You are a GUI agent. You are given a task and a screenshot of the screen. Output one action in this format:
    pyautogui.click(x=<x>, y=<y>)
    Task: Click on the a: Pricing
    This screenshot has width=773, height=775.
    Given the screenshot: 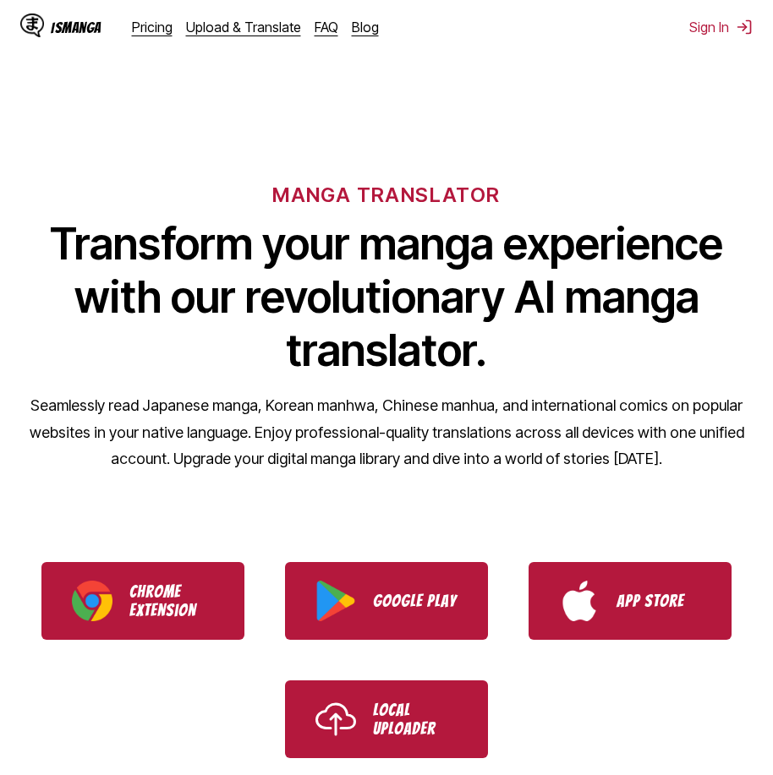 What is the action you would take?
    pyautogui.click(x=152, y=27)
    